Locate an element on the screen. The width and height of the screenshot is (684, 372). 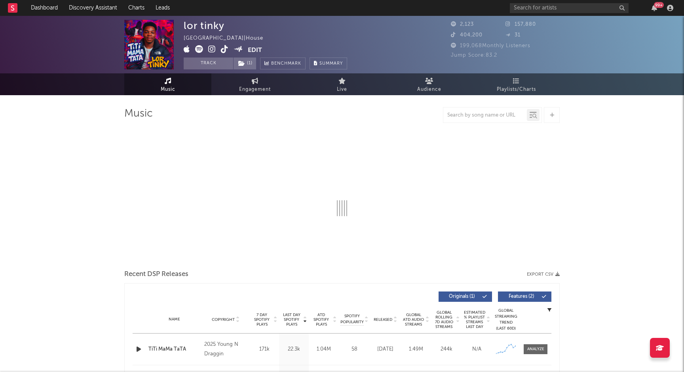
span: Benchmark is located at coordinates (286, 64).